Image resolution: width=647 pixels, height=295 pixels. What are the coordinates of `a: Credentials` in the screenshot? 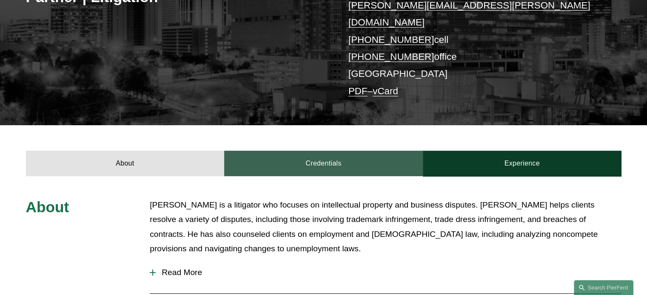 It's located at (323, 164).